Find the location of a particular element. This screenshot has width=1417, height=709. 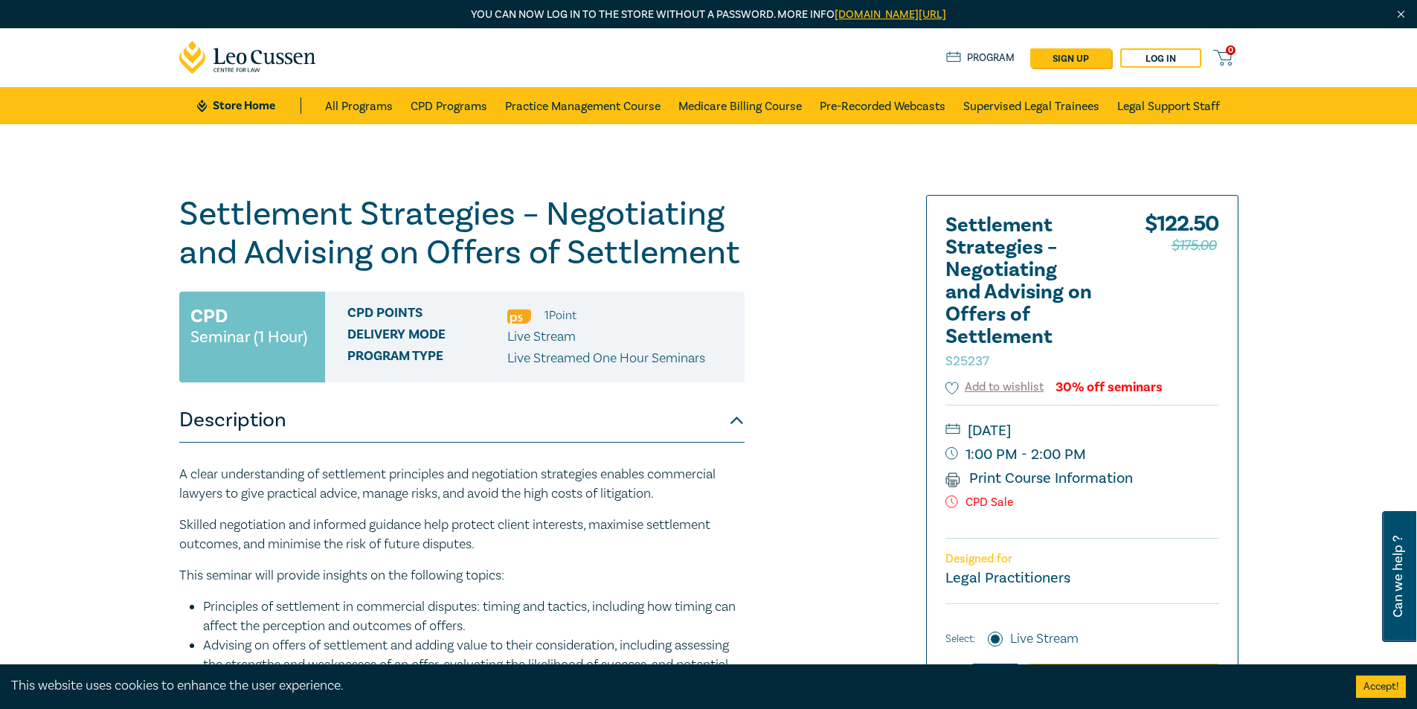

button: Add to wishlist is located at coordinates (994, 387).